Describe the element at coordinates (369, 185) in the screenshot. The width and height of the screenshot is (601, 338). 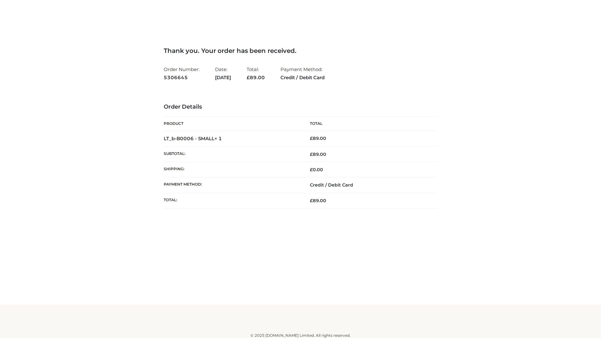
I see `td: Credit / Debit Card` at that location.